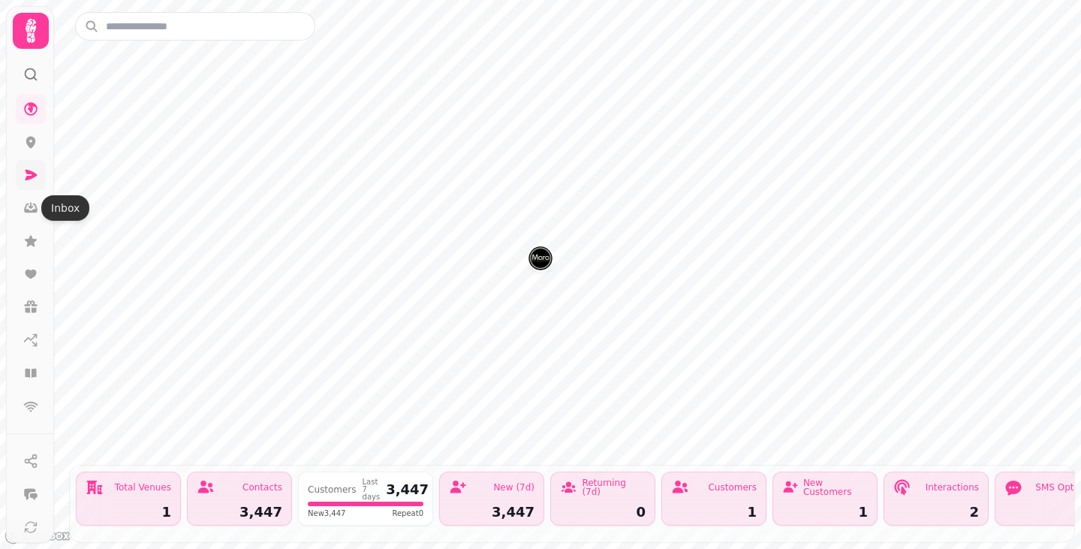  What do you see at coordinates (541, 261) in the screenshot?
I see `div: Map marker` at bounding box center [541, 261].